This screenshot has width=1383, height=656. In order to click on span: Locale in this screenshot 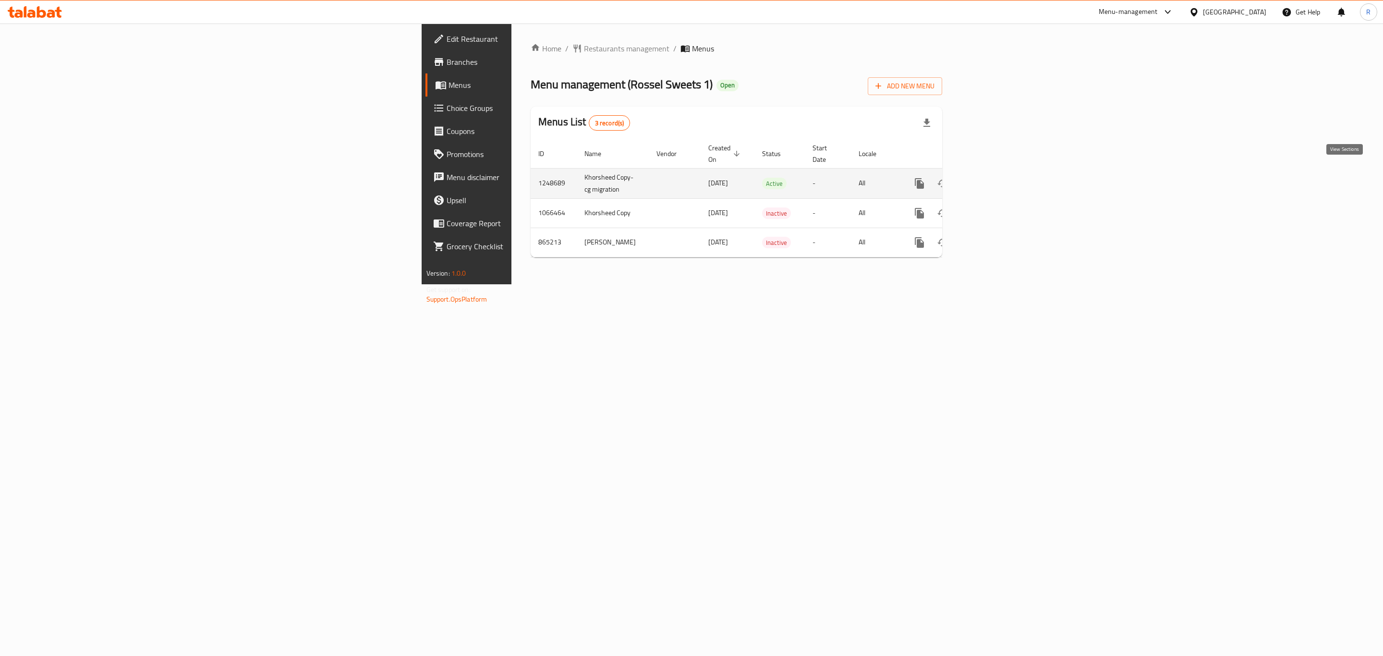, I will do `click(873, 154)`.